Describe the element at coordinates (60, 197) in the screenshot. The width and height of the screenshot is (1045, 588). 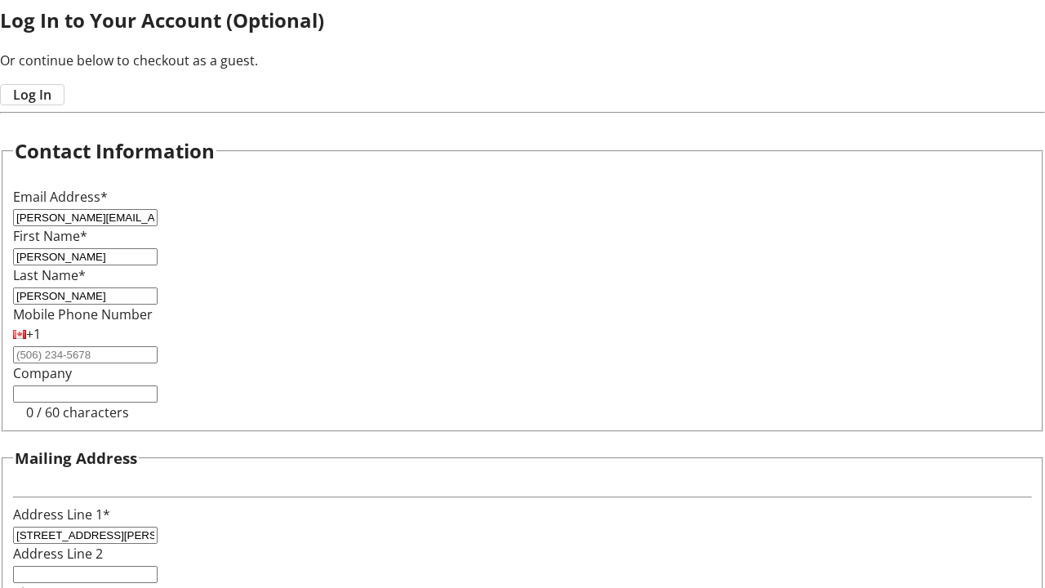
I see `label: Email Address*` at that location.